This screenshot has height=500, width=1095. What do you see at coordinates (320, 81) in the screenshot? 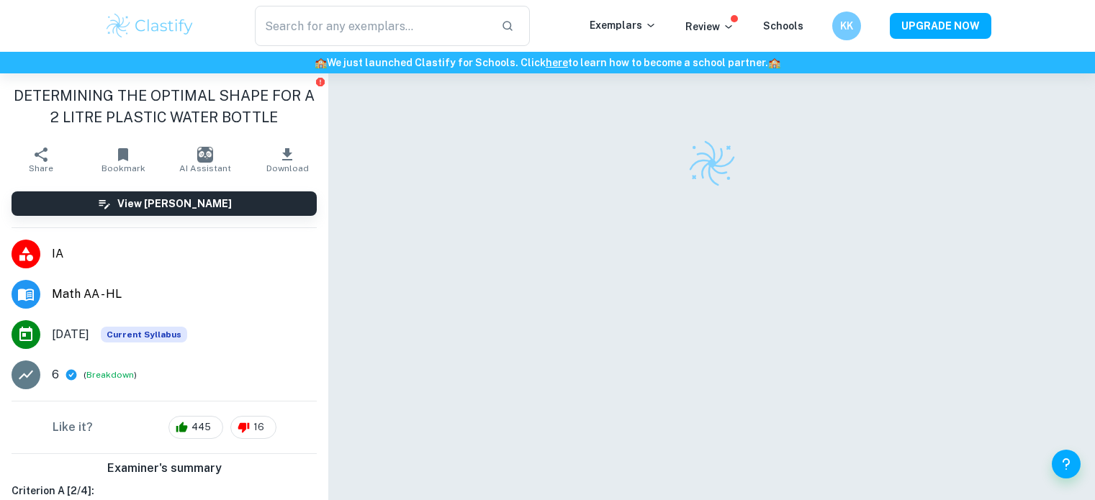
I see `button: Report issue` at bounding box center [320, 81].